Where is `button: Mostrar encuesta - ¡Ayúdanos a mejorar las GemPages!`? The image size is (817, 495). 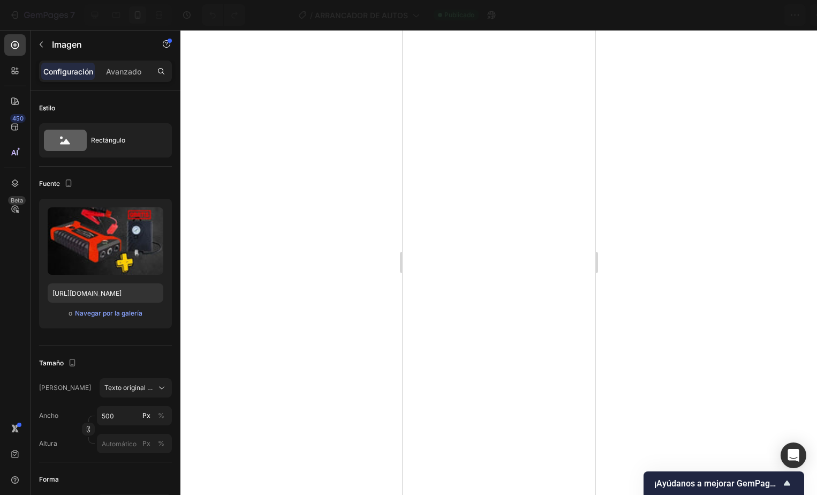
button: Mostrar encuesta - ¡Ayúdanos a mejorar las GemPages! is located at coordinates (724, 483).